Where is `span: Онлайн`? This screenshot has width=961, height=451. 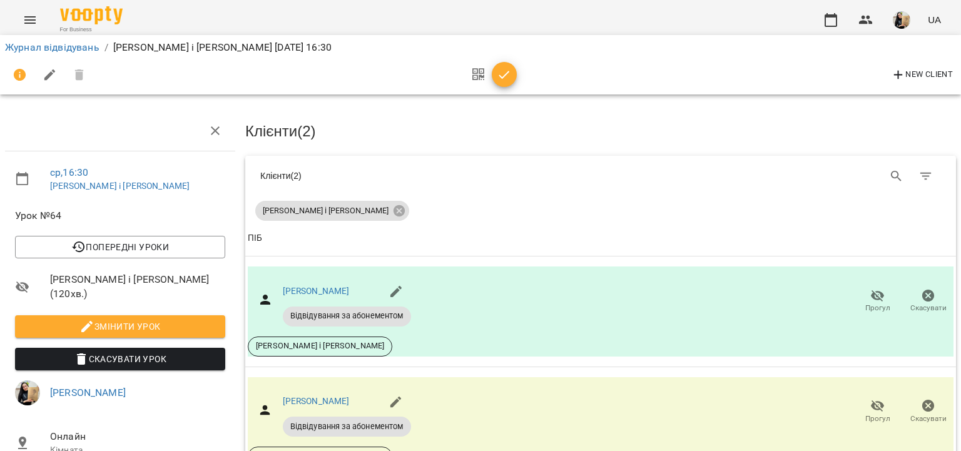
span: Онлайн is located at coordinates (138, 437).